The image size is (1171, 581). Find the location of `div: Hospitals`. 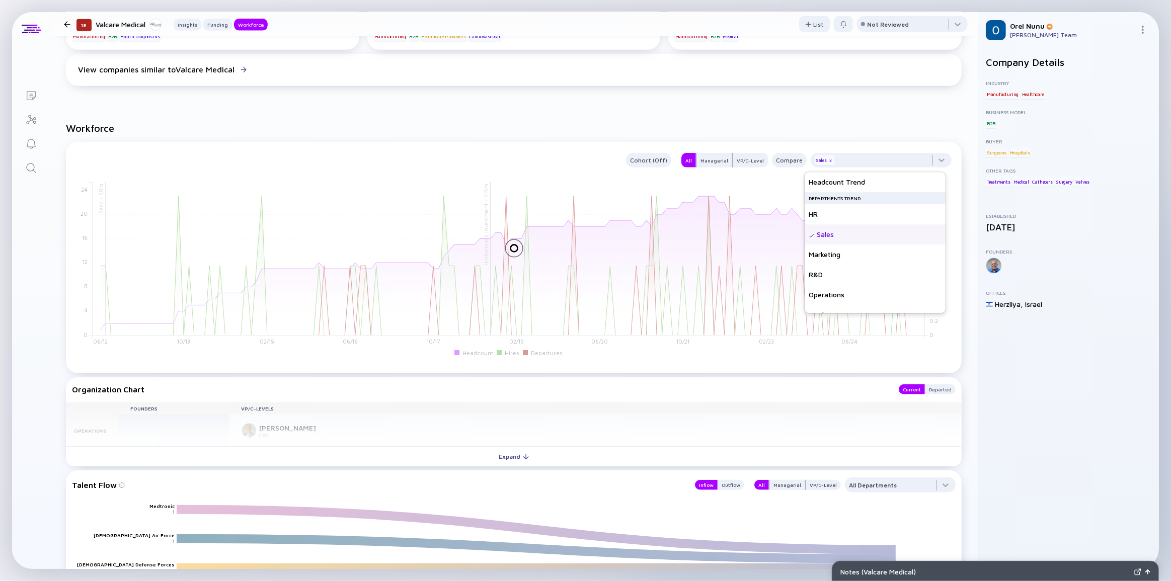

div: Hospitals is located at coordinates (1020, 152).